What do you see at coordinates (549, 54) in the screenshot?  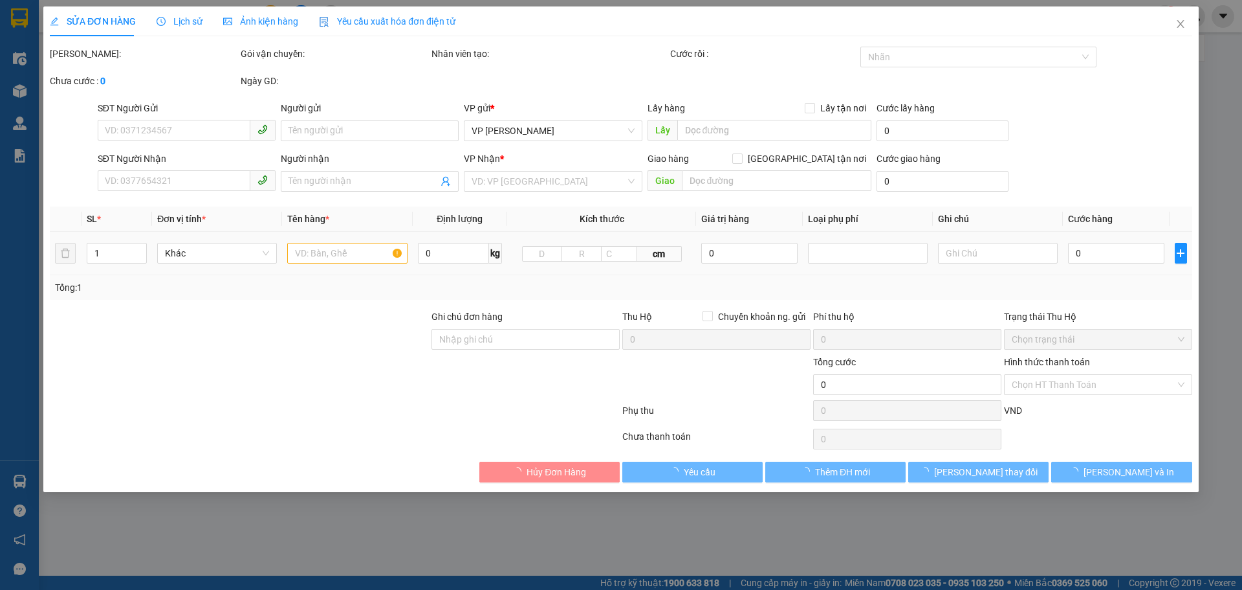 I see `div: Nhân viên tạo:` at bounding box center [549, 54].